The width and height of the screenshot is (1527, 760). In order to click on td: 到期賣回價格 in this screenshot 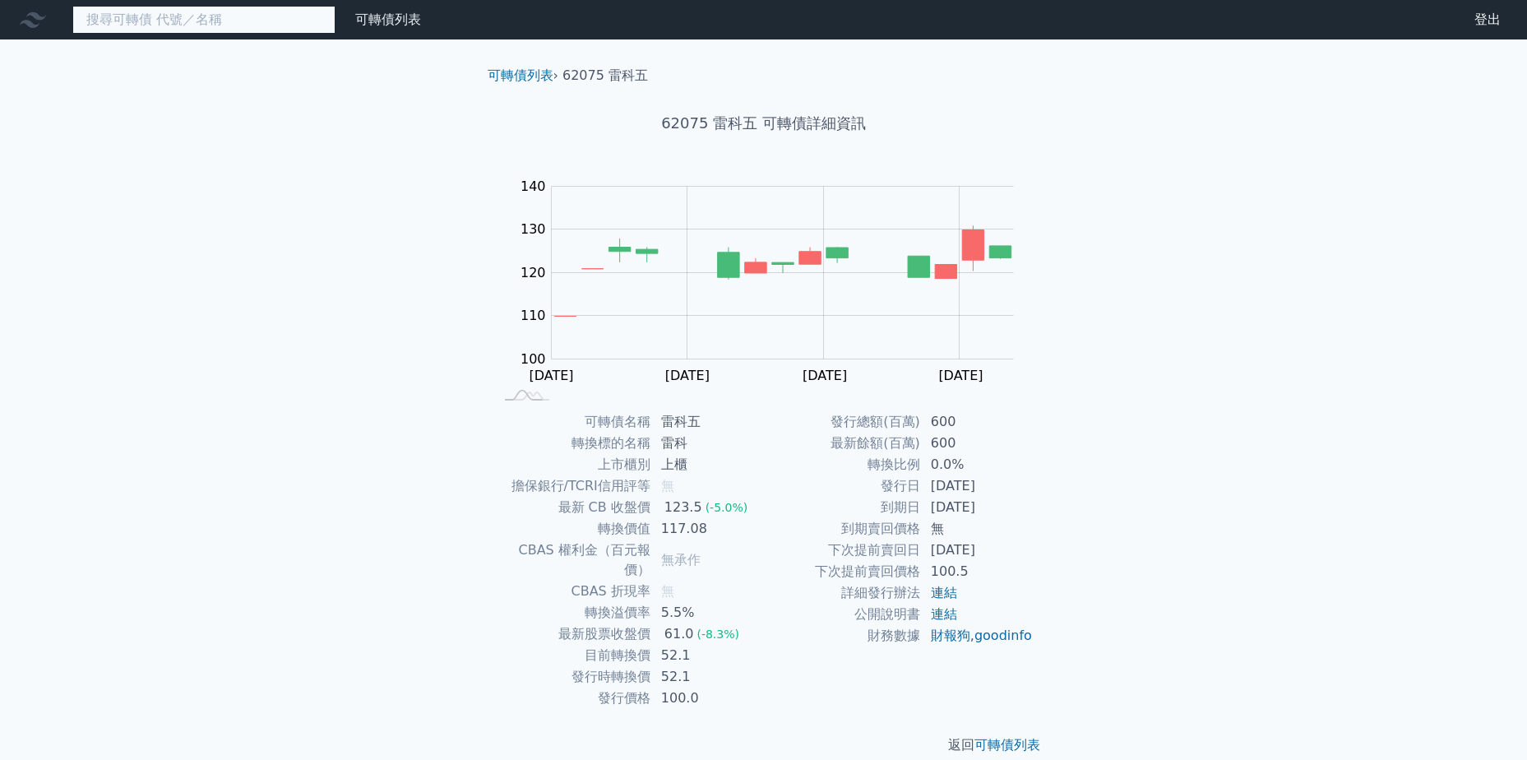, I will do `click(842, 529)`.